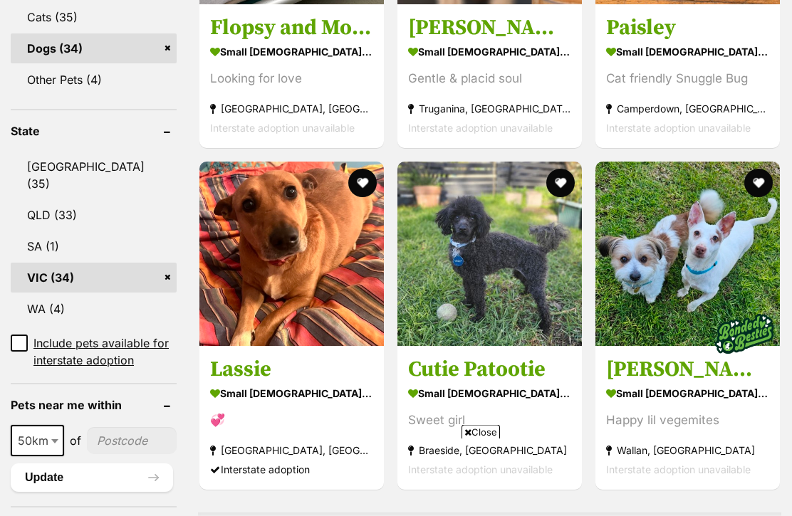 This screenshot has height=516, width=792. I want to click on span: 50km, so click(37, 441).